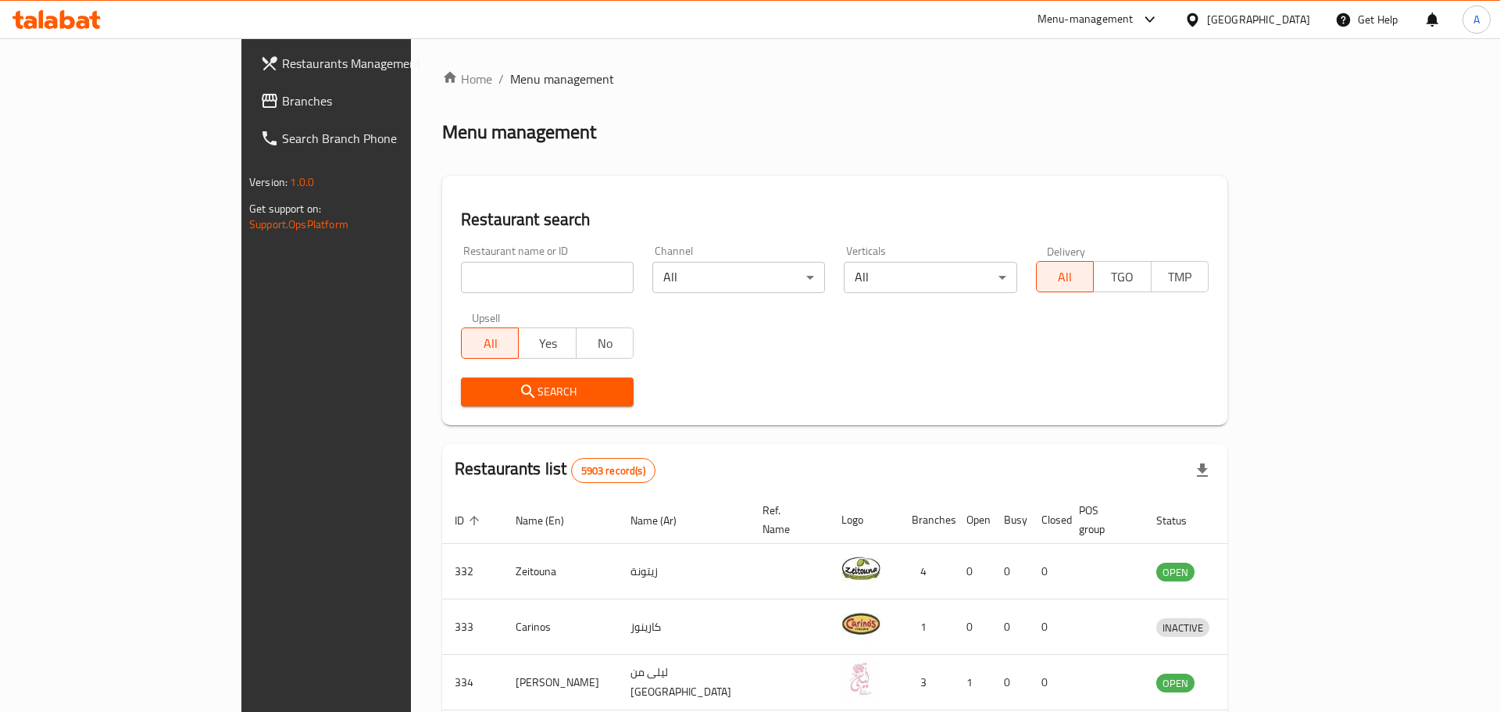 The width and height of the screenshot is (1500, 712). What do you see at coordinates (1182, 520) in the screenshot?
I see `span: Status` at bounding box center [1182, 520].